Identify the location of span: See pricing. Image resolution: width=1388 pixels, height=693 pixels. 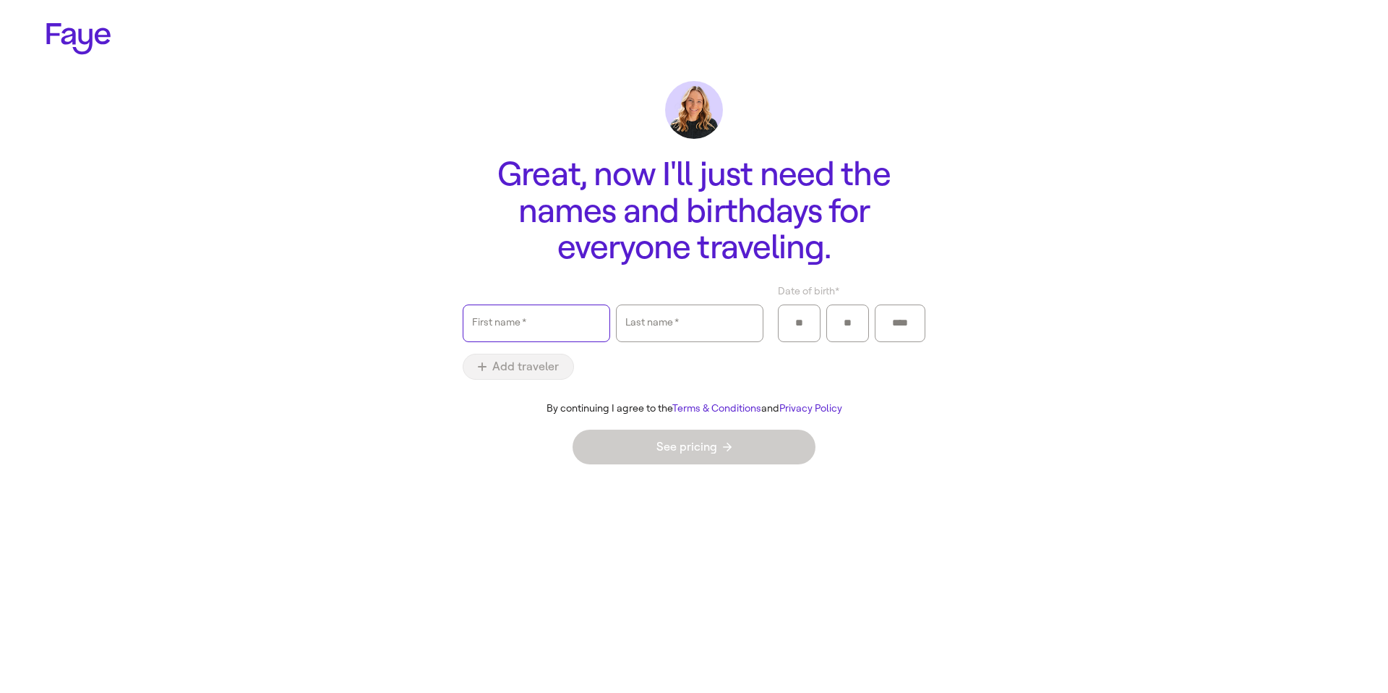
(694, 447).